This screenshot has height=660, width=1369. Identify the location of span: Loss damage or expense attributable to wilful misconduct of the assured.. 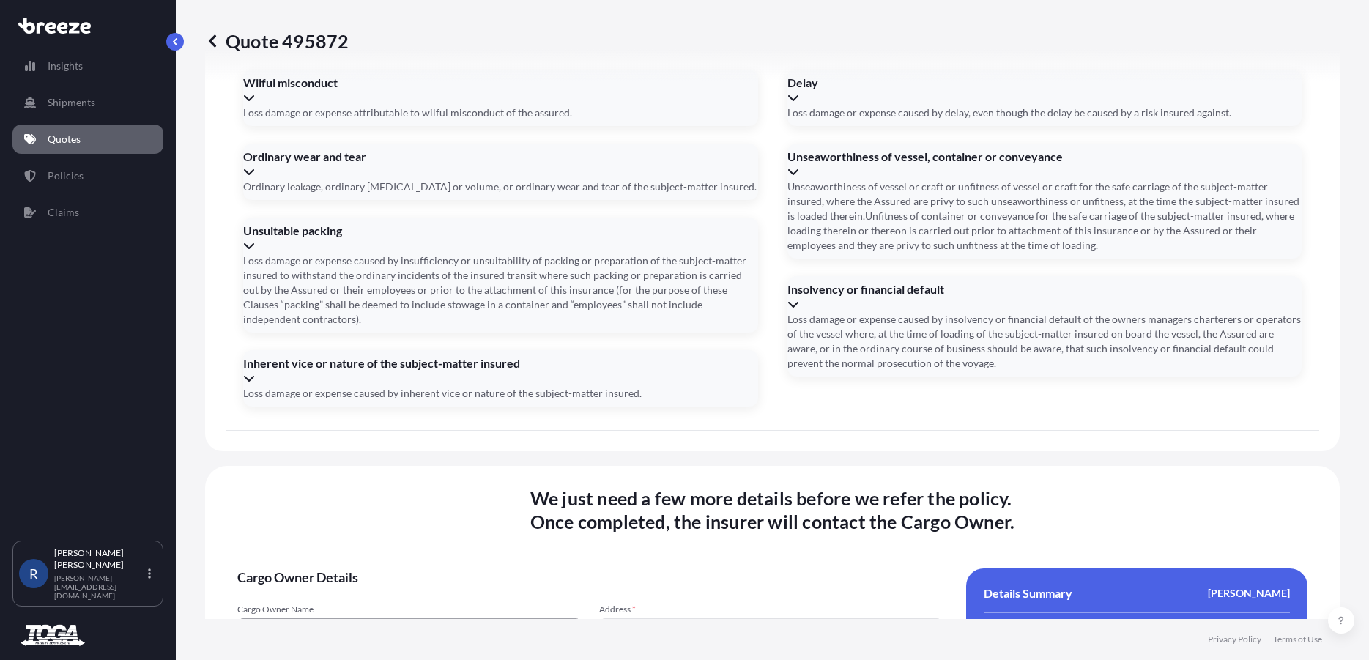
(407, 113).